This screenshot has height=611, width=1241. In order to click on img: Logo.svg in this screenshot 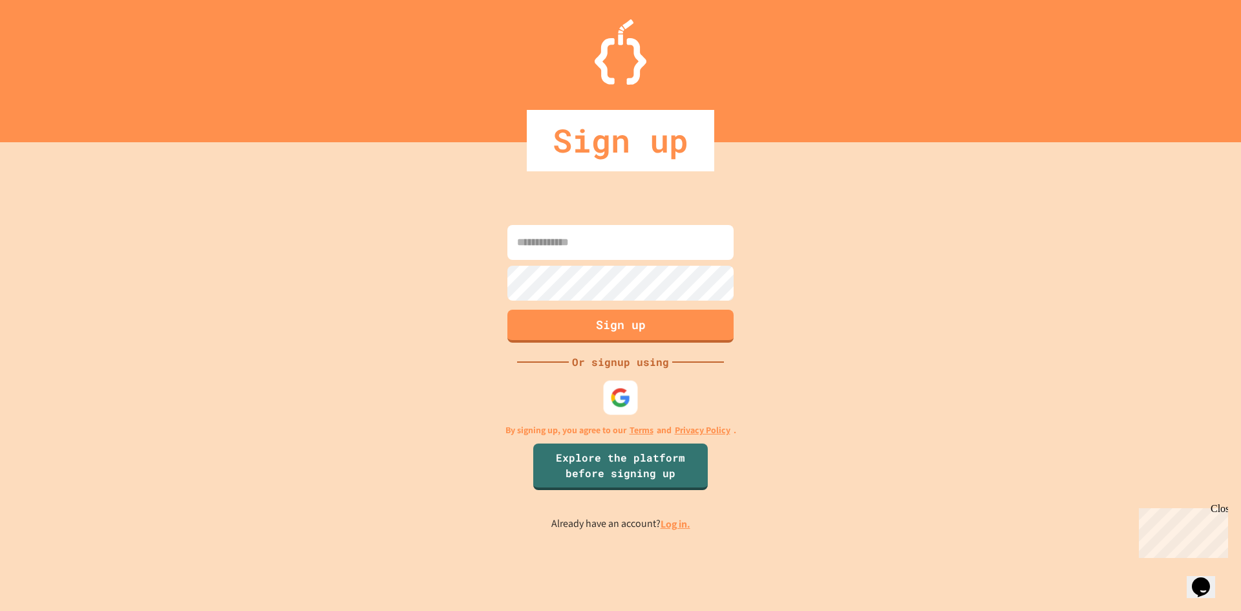, I will do `click(620, 52)`.